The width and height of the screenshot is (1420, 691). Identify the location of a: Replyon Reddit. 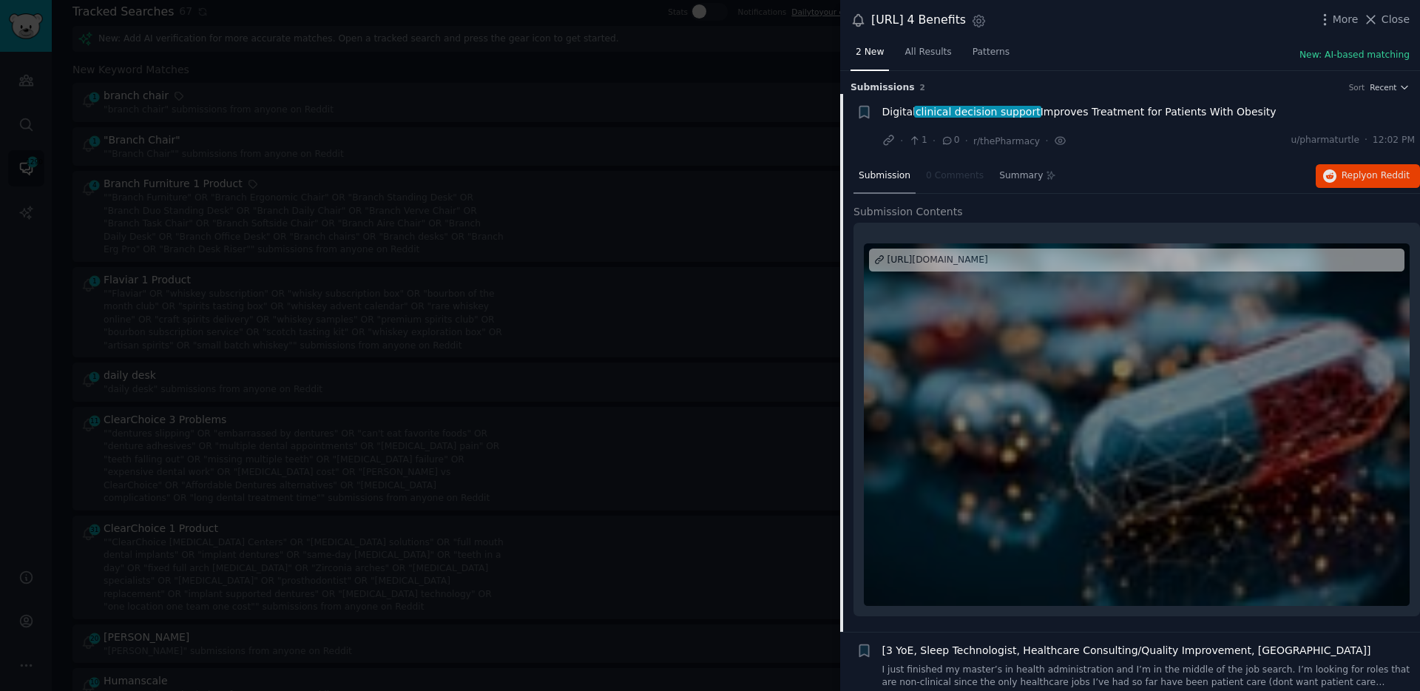
(1368, 176).